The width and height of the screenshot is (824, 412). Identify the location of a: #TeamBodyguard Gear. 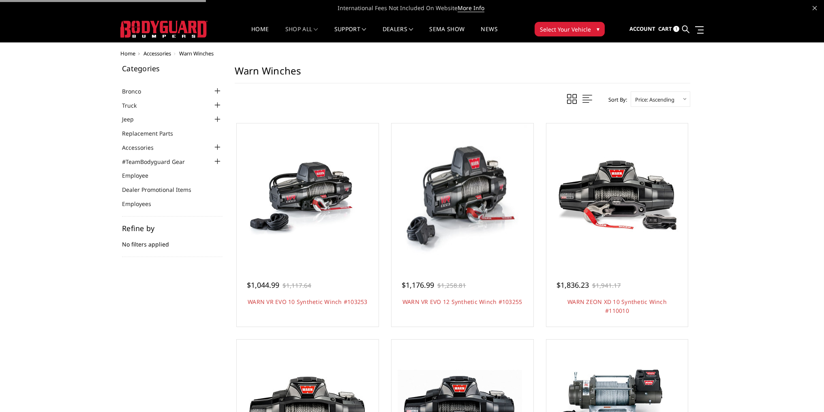
(158, 162).